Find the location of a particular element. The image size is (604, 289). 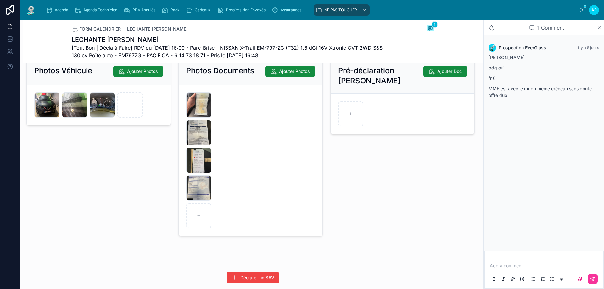

a: Dossiers Non Envoyés is located at coordinates (243, 10).